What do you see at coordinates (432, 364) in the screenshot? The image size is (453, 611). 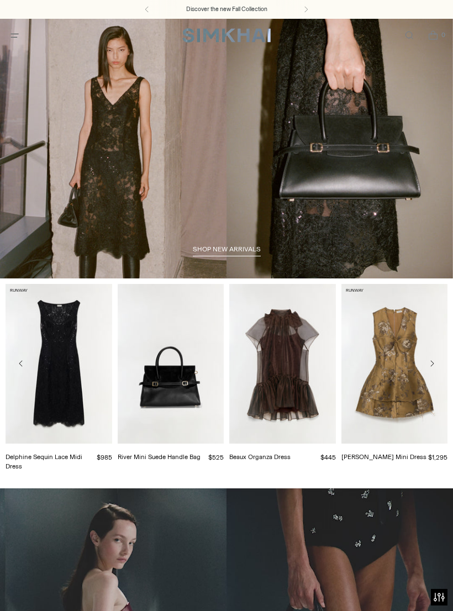 I see `button: Move to next carousel slide` at bounding box center [432, 364].